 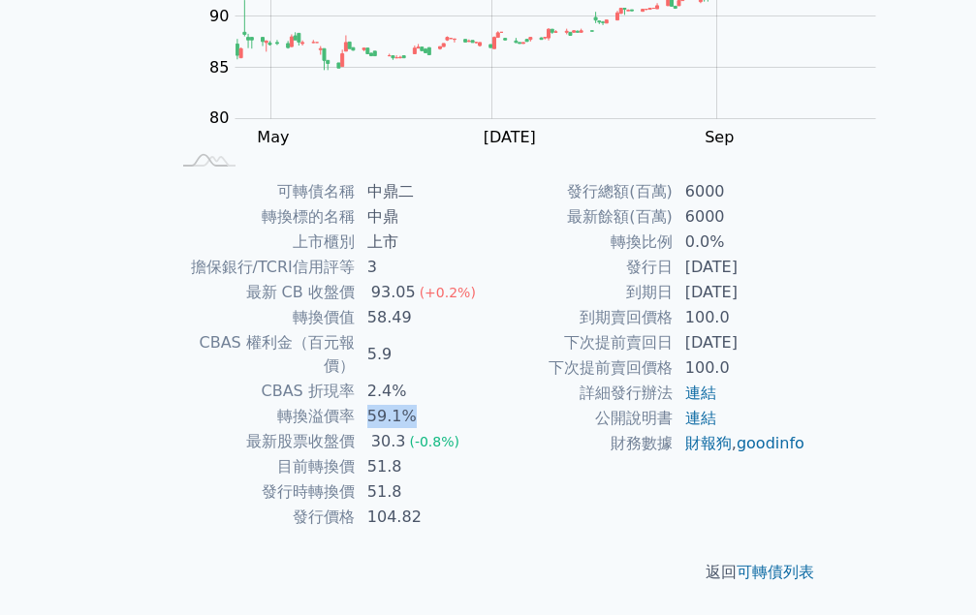 What do you see at coordinates (263, 392) in the screenshot?
I see `td: CBAS 折現率` at bounding box center [263, 392].